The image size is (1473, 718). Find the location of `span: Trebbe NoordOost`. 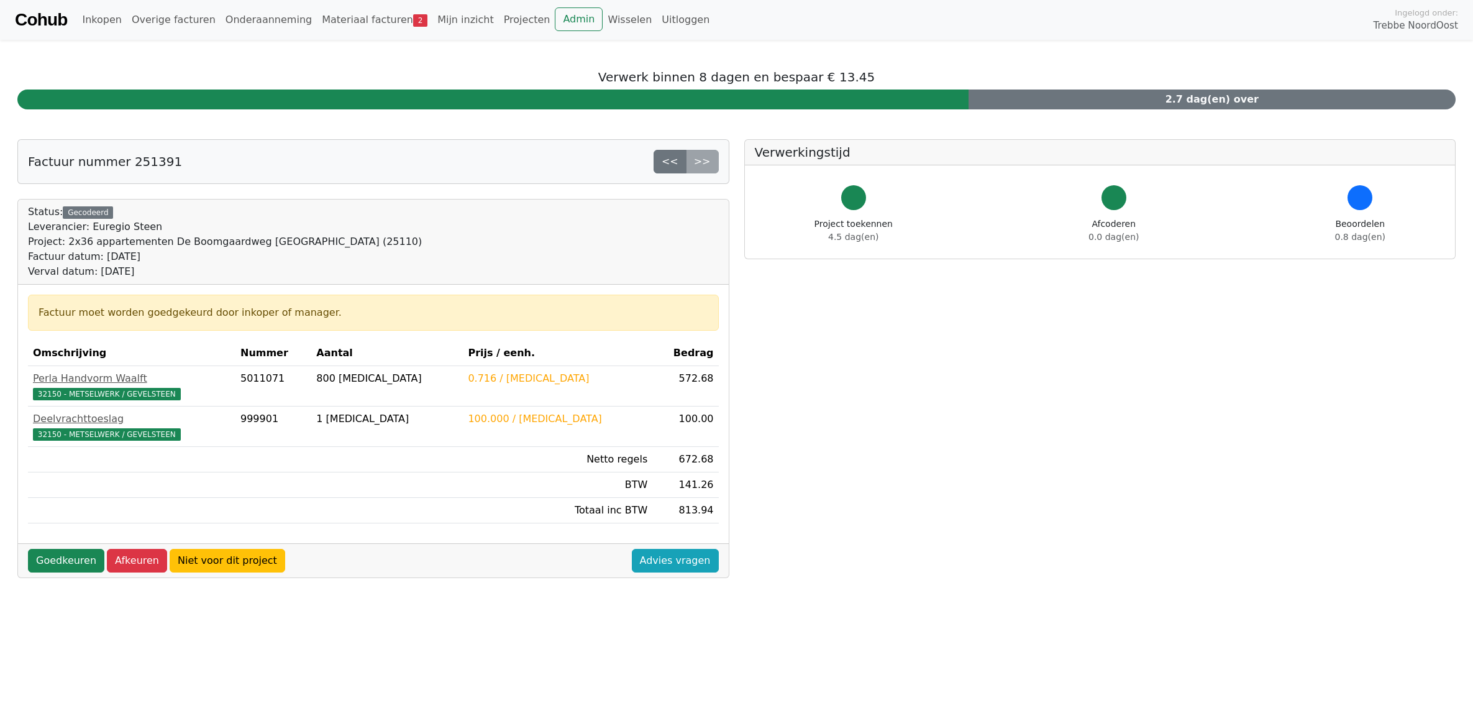

span: Trebbe NoordOost is located at coordinates (1416, 25).